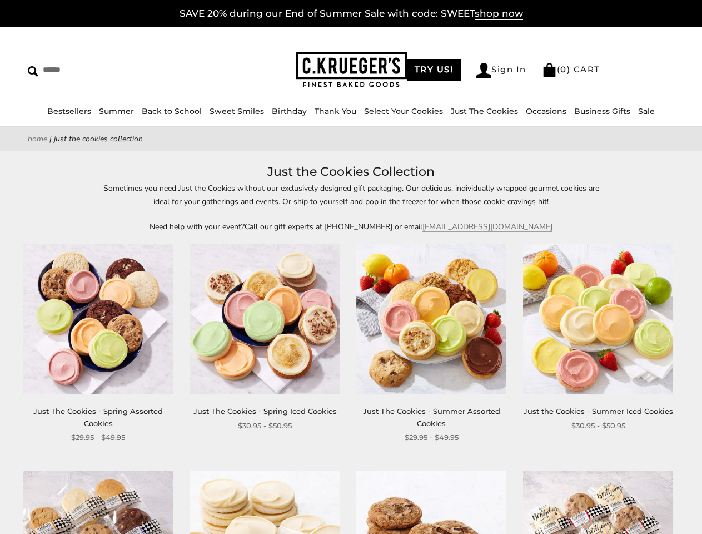  I want to click on input: Search, so click(102, 69).